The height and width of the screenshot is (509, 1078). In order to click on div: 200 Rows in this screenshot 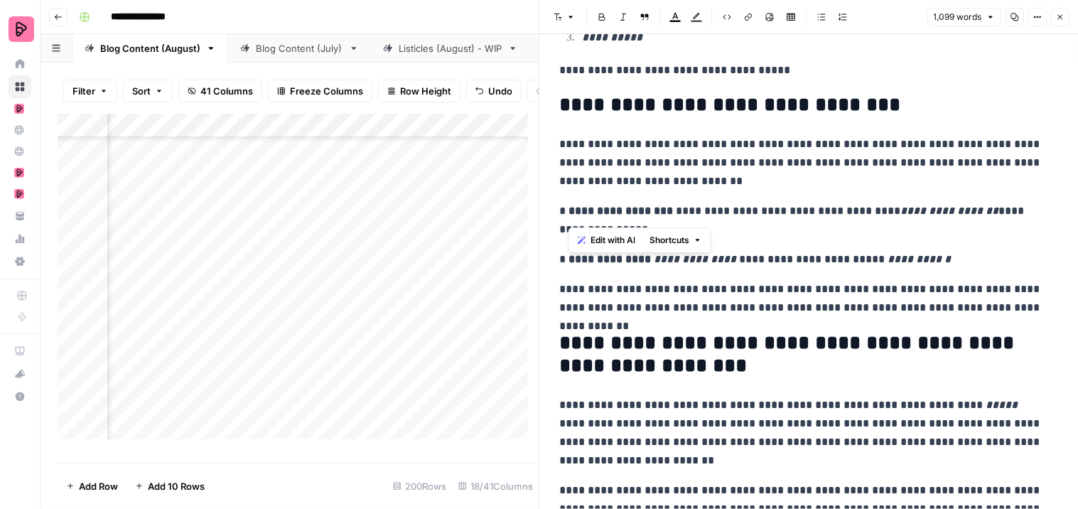, I will do `click(420, 486)`.